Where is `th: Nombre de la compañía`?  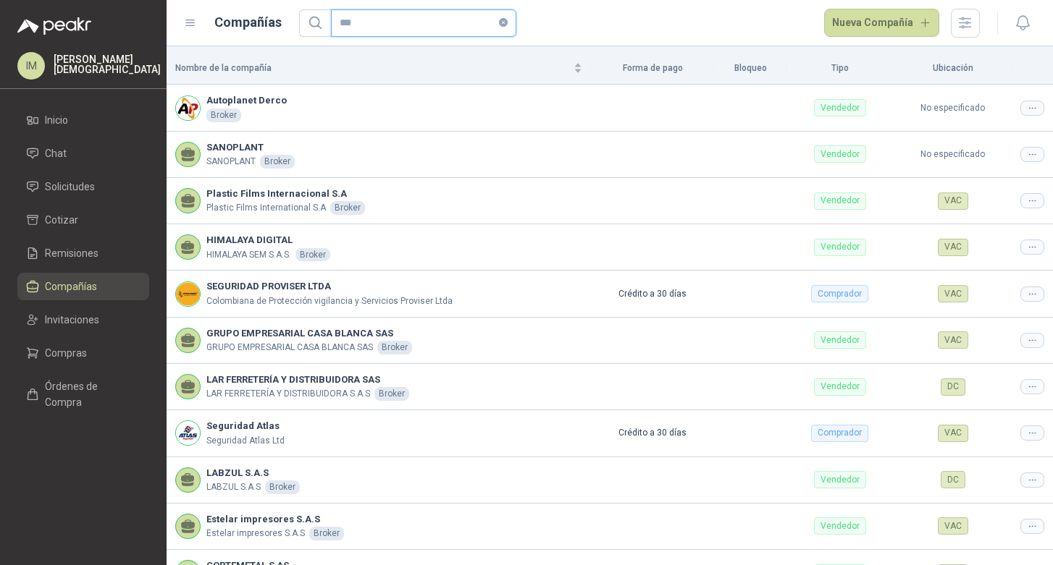 th: Nombre de la compañía is located at coordinates (379, 68).